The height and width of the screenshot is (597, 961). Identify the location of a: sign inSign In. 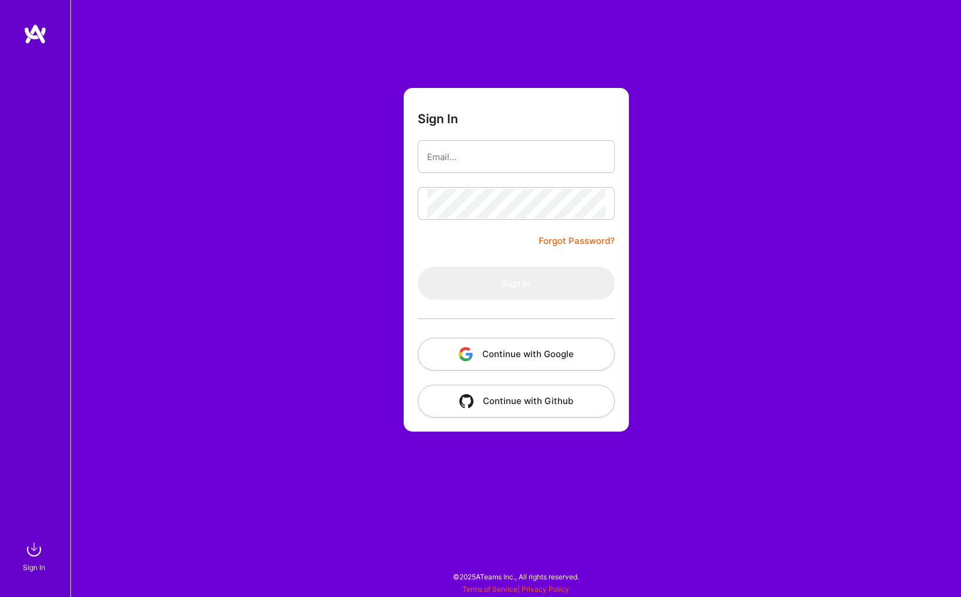
(35, 556).